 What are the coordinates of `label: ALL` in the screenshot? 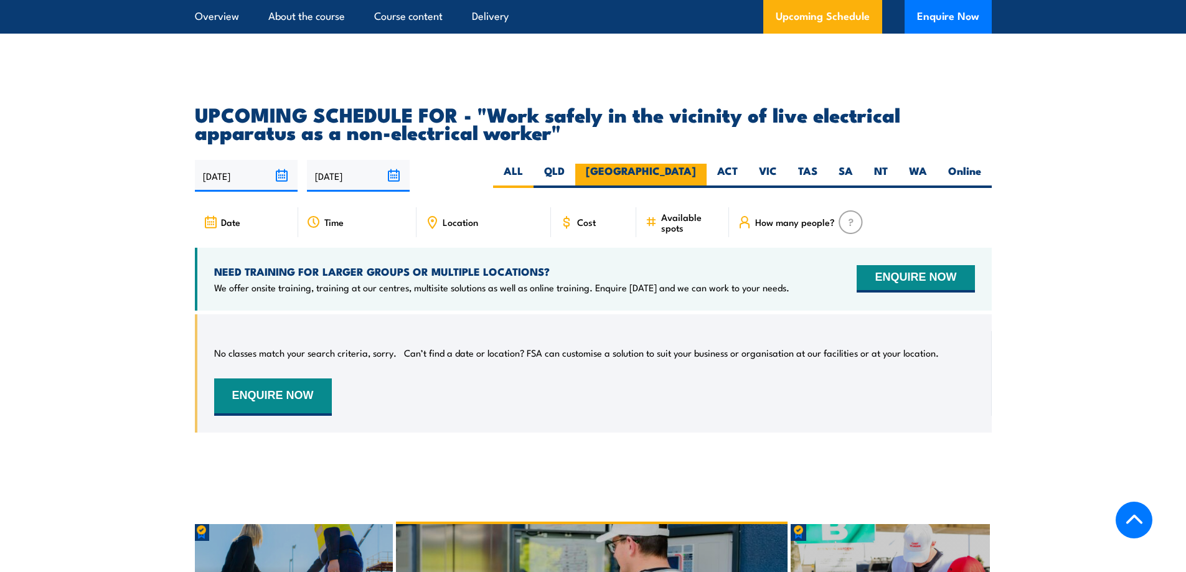 It's located at (513, 176).